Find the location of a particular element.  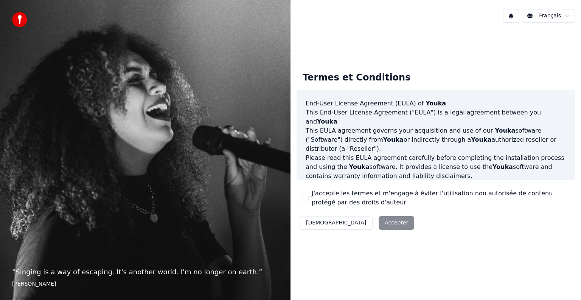

p: This End-User License Agreement ("EULA") is a legal agreement between you and is located at coordinates (436, 117).